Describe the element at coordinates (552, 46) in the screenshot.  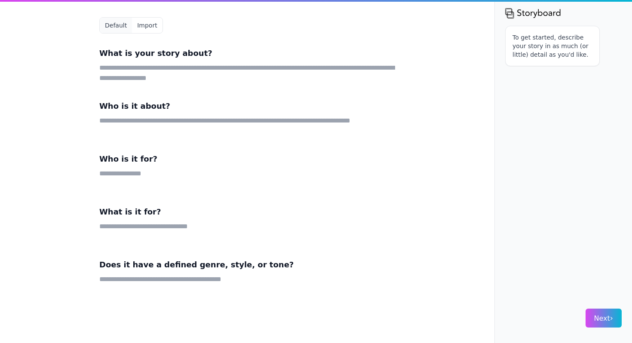
I see `p: To get started, describe your story in as much (or little) detail as you'd like.` at that location.